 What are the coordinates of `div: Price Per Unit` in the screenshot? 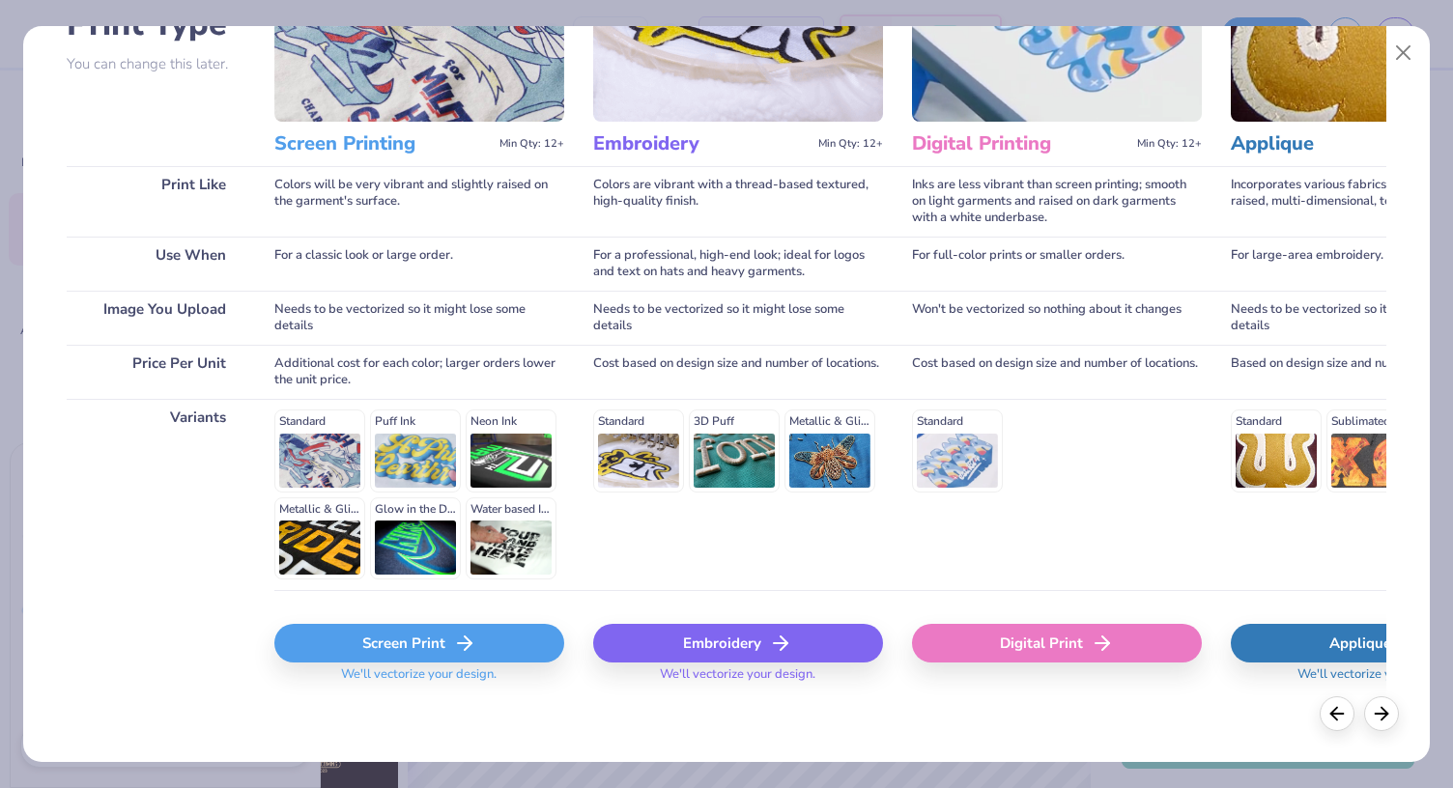 It's located at (156, 372).